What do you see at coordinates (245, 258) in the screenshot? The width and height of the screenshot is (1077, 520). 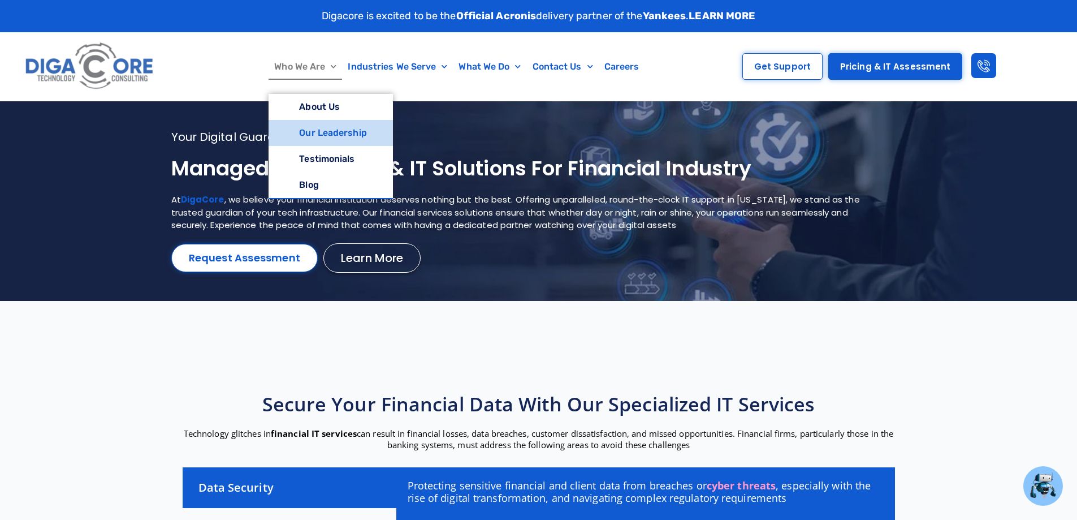 I see `a: Request Assessment` at bounding box center [245, 258].